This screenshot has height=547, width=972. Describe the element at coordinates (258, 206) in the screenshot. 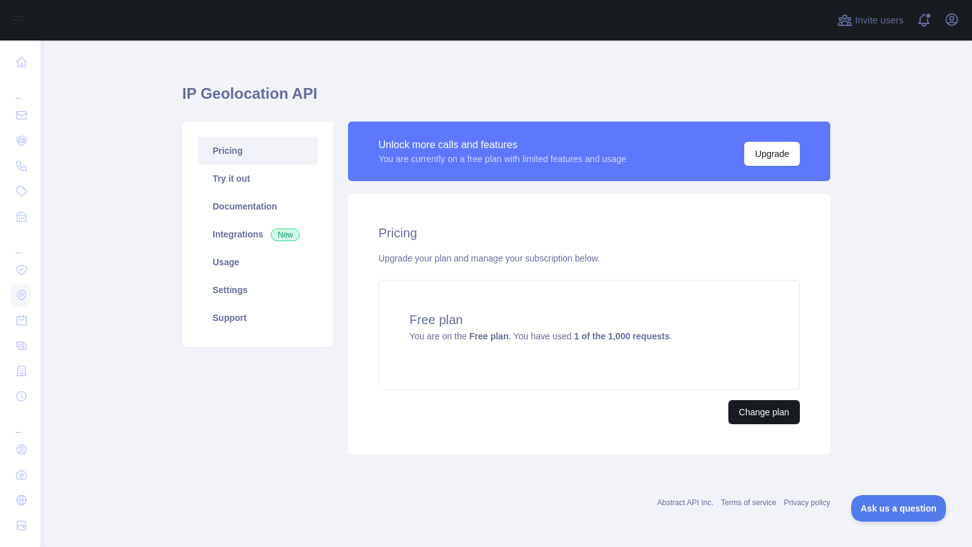

I see `a: Documentation` at that location.